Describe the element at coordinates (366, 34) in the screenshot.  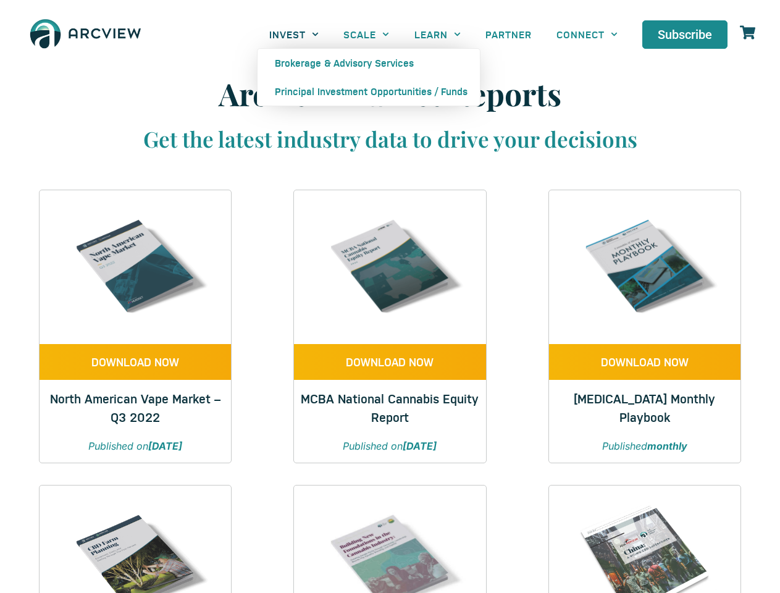
I see `a: SCALE` at that location.